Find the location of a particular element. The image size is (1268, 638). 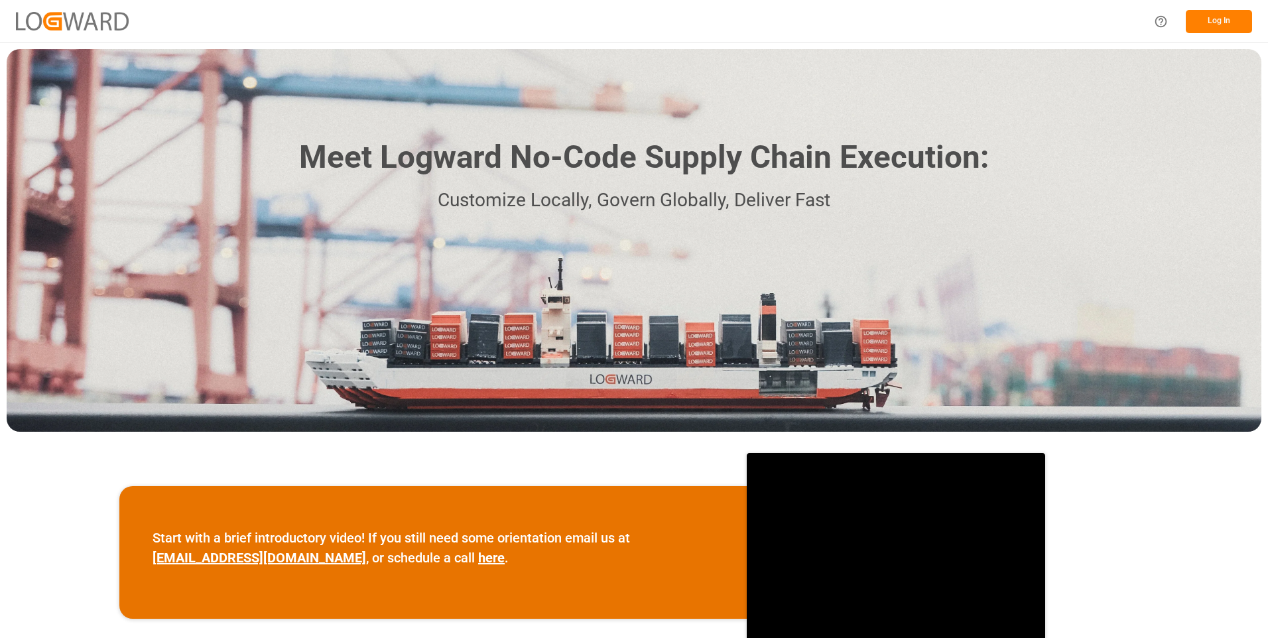

button: Log In is located at coordinates (1219, 21).